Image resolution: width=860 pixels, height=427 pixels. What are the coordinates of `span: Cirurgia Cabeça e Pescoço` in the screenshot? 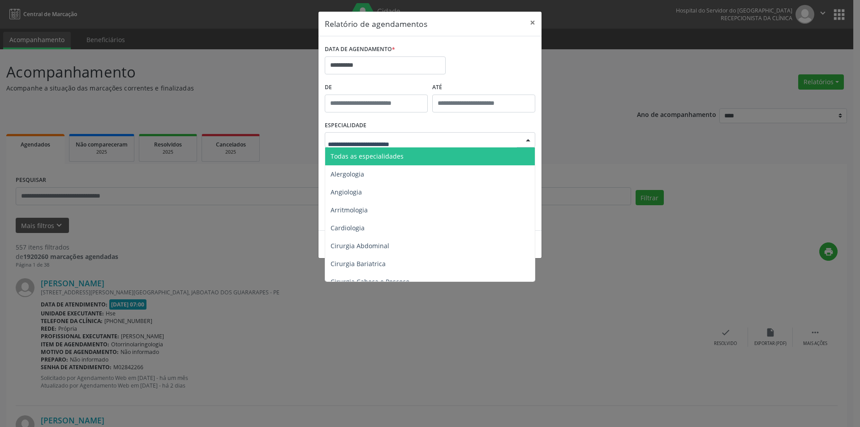 It's located at (370, 281).